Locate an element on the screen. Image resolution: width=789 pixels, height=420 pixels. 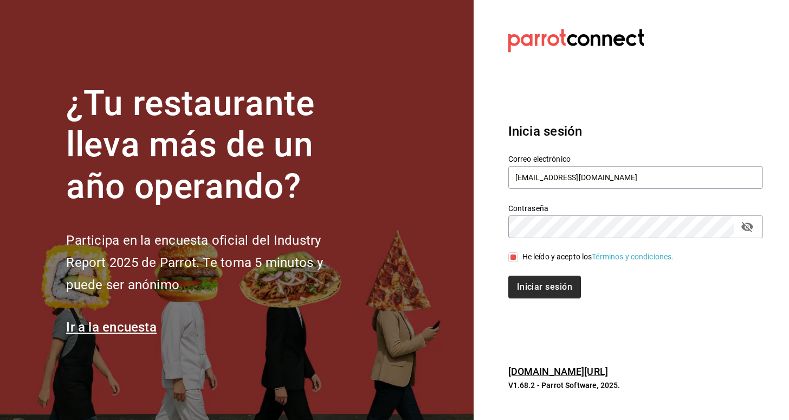
a: Términos y condiciones. is located at coordinates (633, 256).